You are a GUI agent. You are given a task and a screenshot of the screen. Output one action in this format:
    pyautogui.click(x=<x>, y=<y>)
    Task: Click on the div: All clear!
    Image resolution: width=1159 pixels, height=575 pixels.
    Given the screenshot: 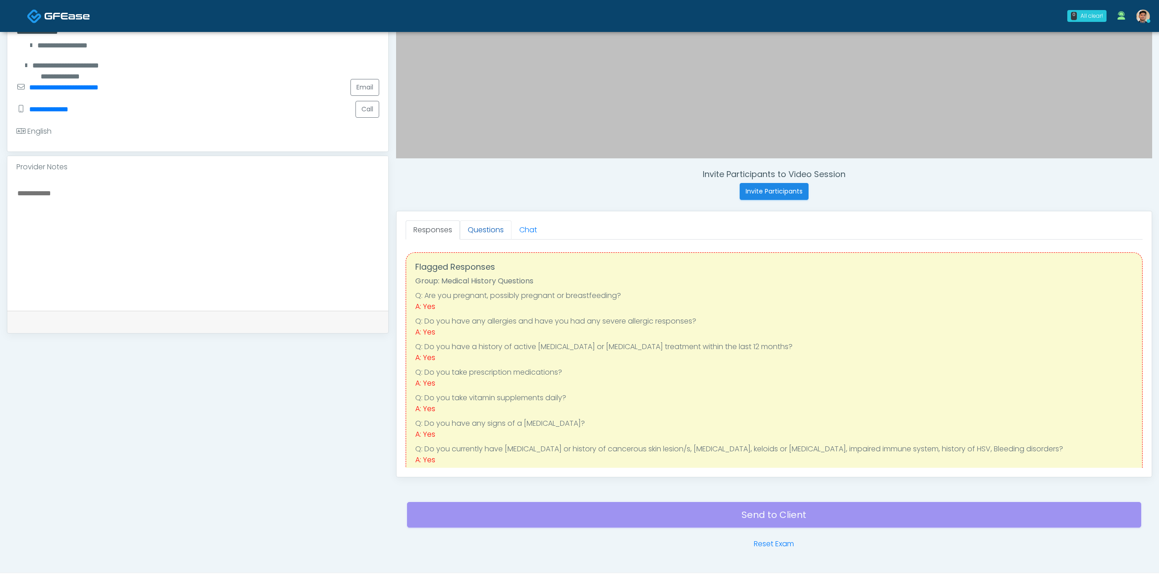 What is the action you would take?
    pyautogui.click(x=1092, y=16)
    